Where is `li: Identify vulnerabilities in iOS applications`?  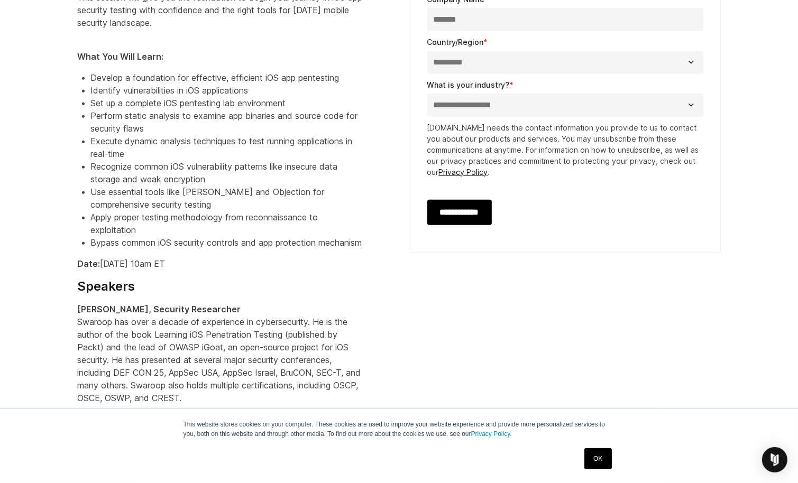
li: Identify vulnerabilities in iOS applications is located at coordinates (227, 90).